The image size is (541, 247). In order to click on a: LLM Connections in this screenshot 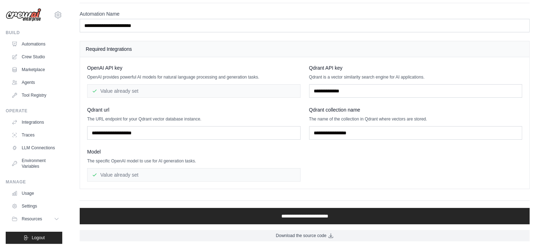, I will do `click(35, 148)`.